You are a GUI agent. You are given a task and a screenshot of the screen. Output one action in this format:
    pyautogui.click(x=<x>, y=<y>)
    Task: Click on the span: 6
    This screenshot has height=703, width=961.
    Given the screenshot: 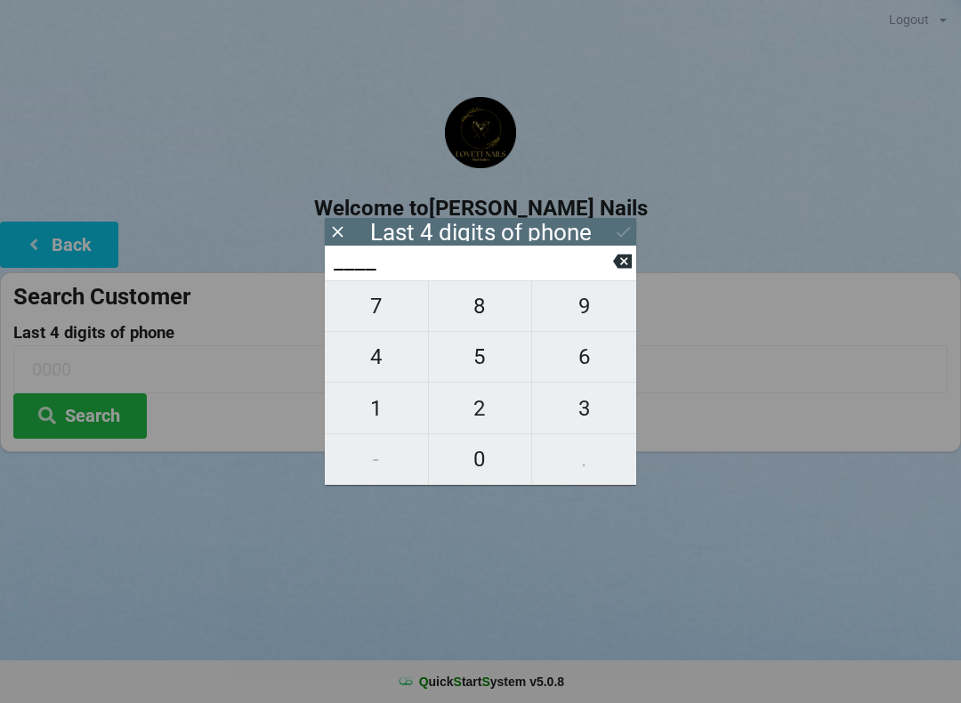 What is the action you would take?
    pyautogui.click(x=584, y=357)
    